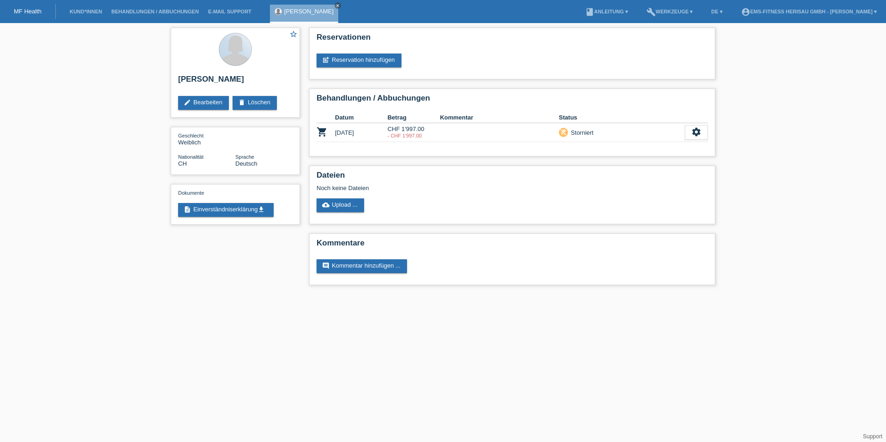 The image size is (886, 442). What do you see at coordinates (294, 34) in the screenshot?
I see `i: star_border` at bounding box center [294, 34].